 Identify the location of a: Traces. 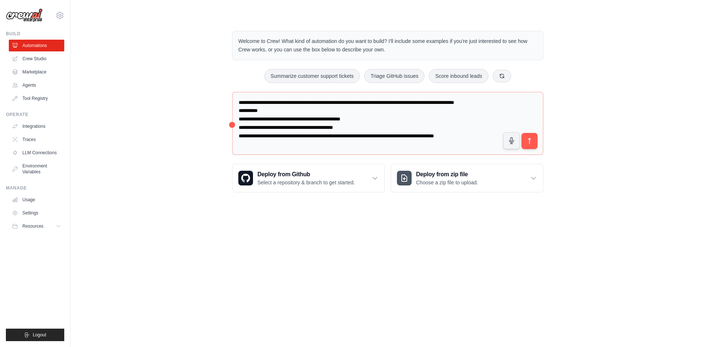
(36, 140).